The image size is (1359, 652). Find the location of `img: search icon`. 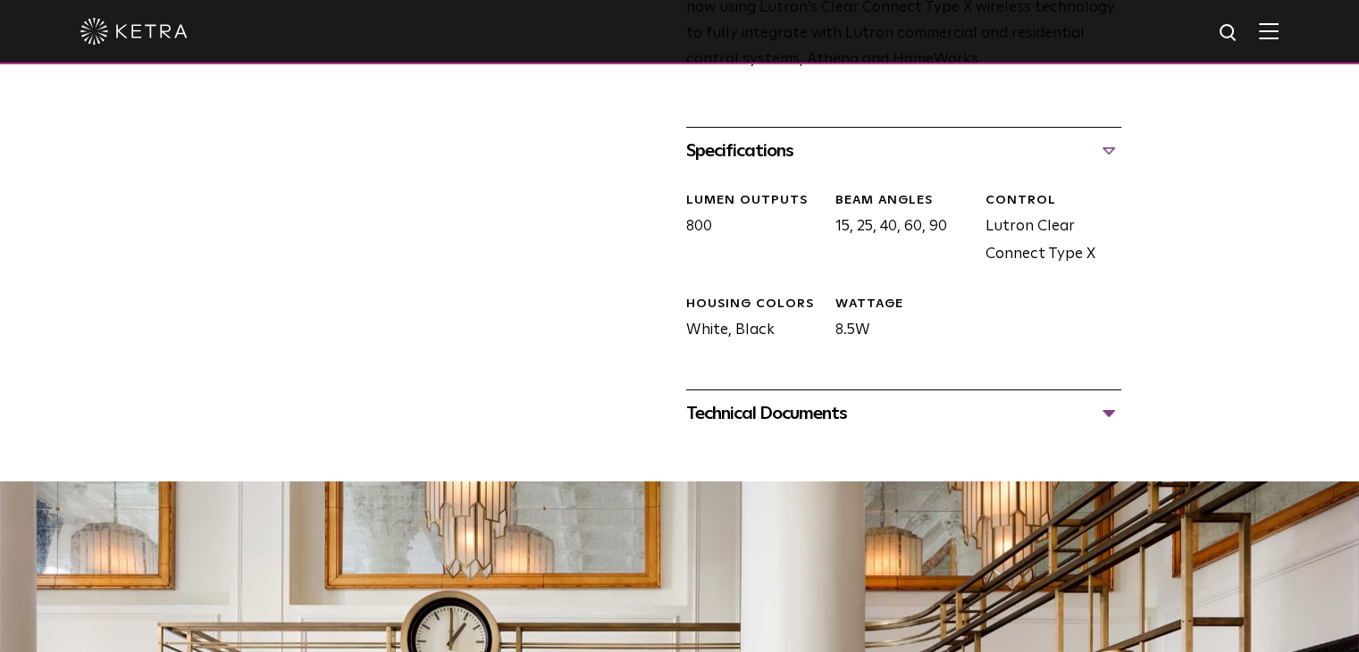

img: search icon is located at coordinates (1229, 33).